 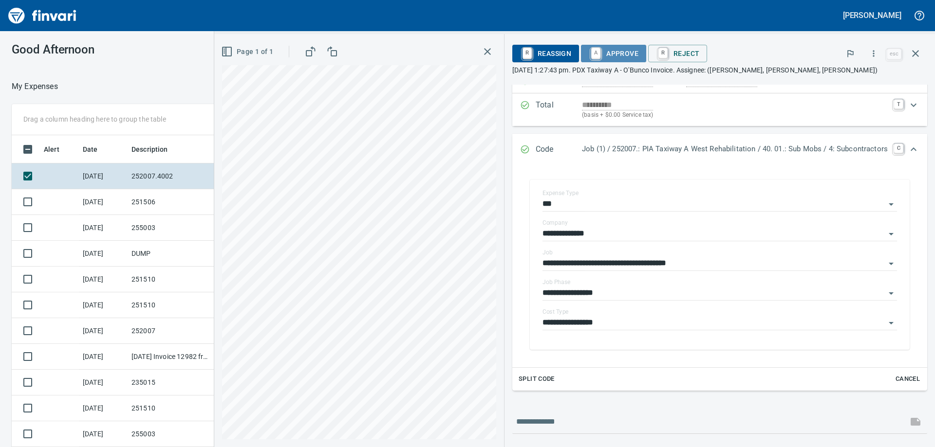 What do you see at coordinates (595, 53) in the screenshot?
I see `a: A` at bounding box center [595, 53].